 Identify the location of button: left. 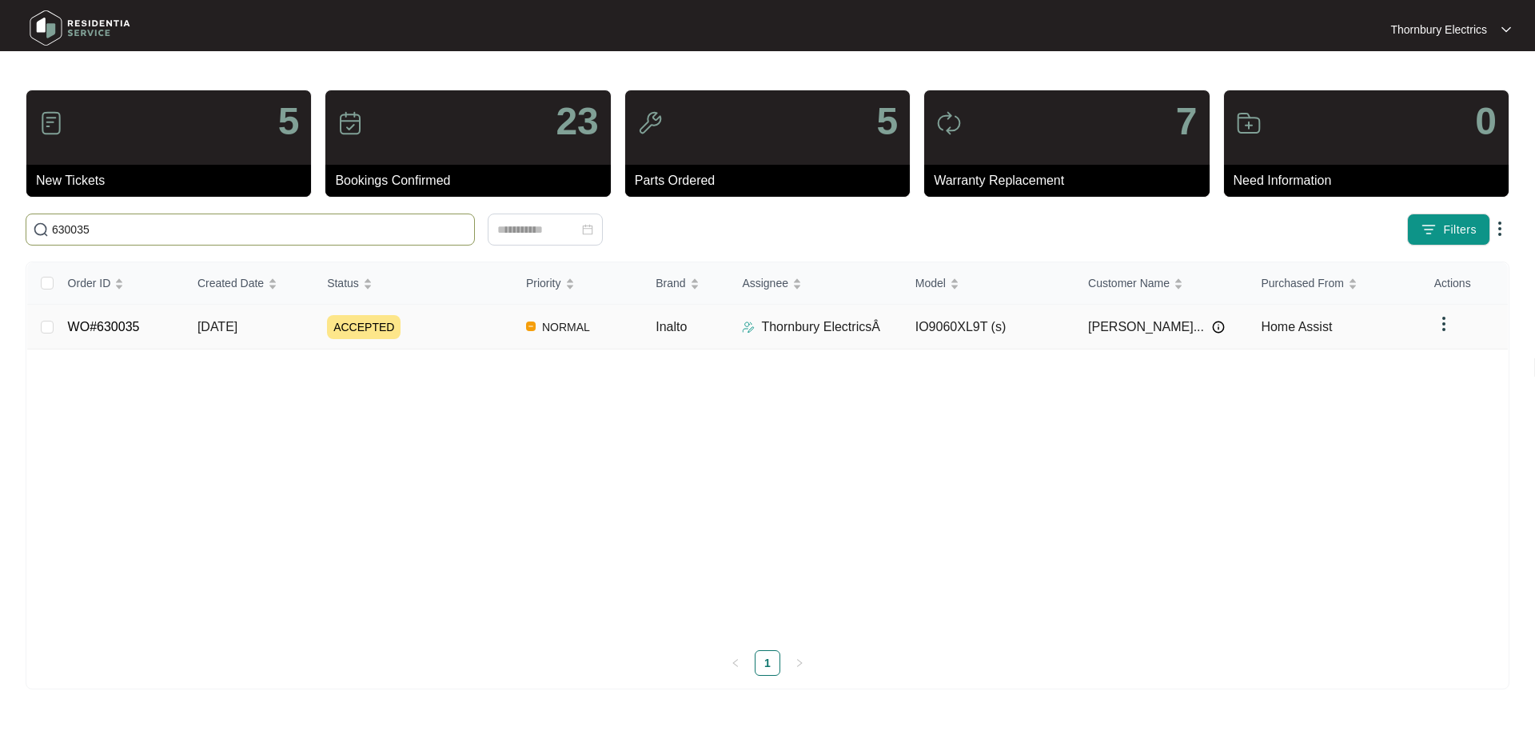
(735, 663).